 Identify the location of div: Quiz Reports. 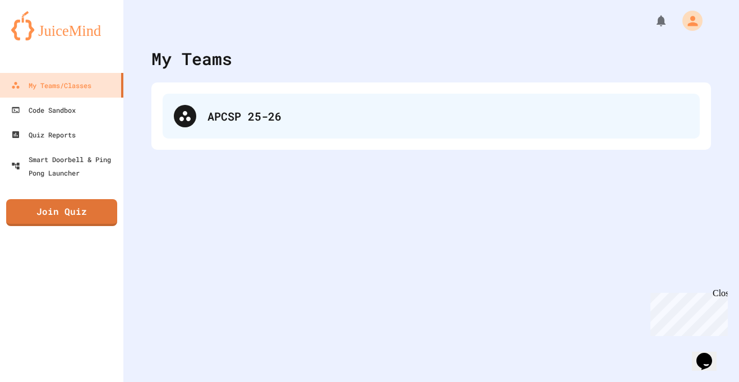
(43, 135).